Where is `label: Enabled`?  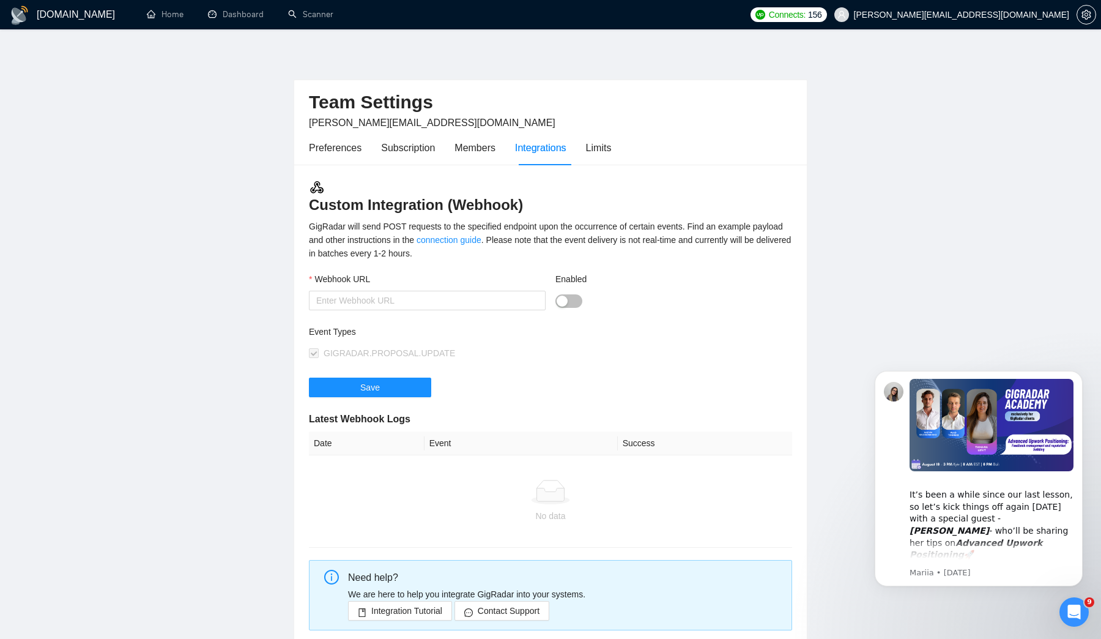 label: Enabled is located at coordinates (571, 279).